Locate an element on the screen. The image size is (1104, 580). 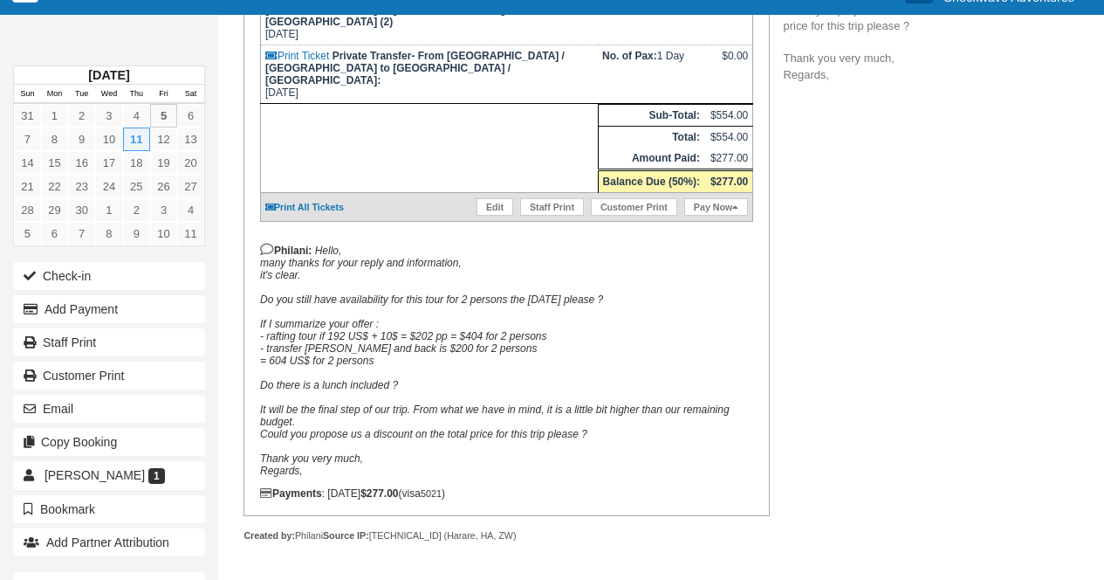
a: 13 is located at coordinates (190, 139).